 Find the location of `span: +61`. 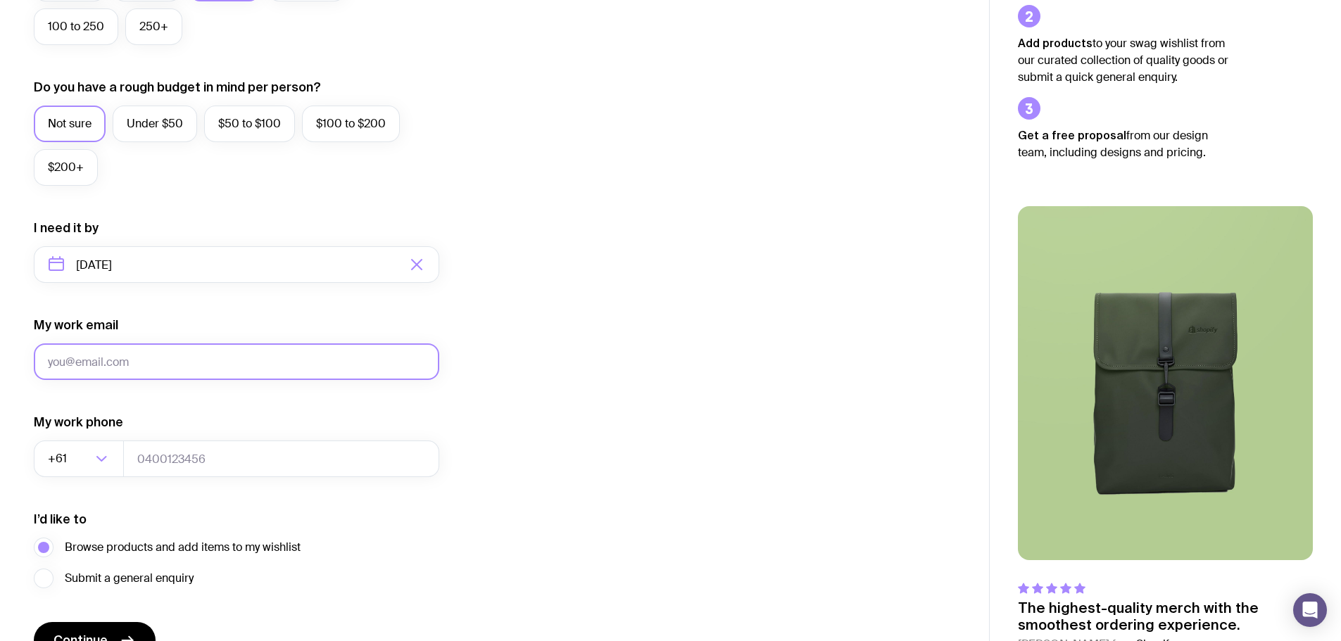

span: +61 is located at coordinates (58, 459).